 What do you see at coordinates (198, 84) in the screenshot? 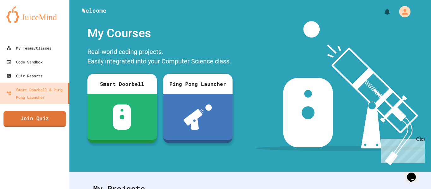
I see `div: Ping Pong Launcher` at bounding box center [198, 84].